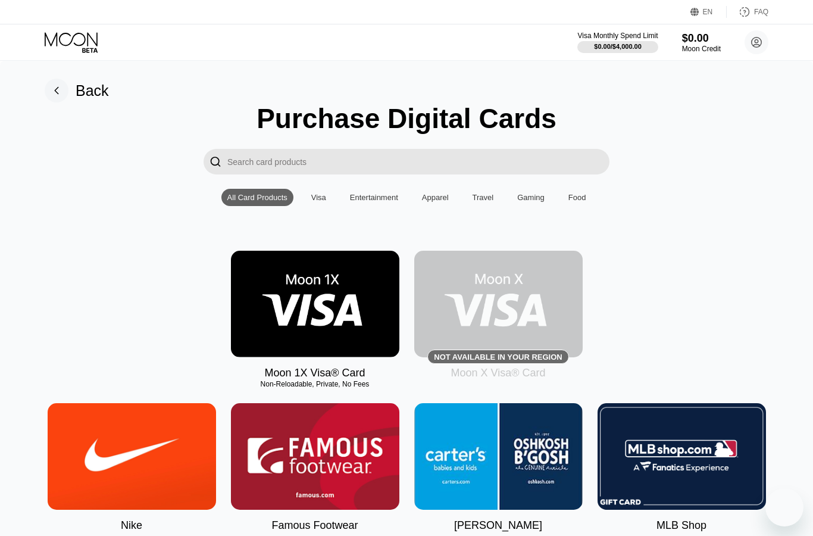 The image size is (813, 536). Describe the element at coordinates (682, 525) in the screenshot. I see `div: MLB Shop` at that location.